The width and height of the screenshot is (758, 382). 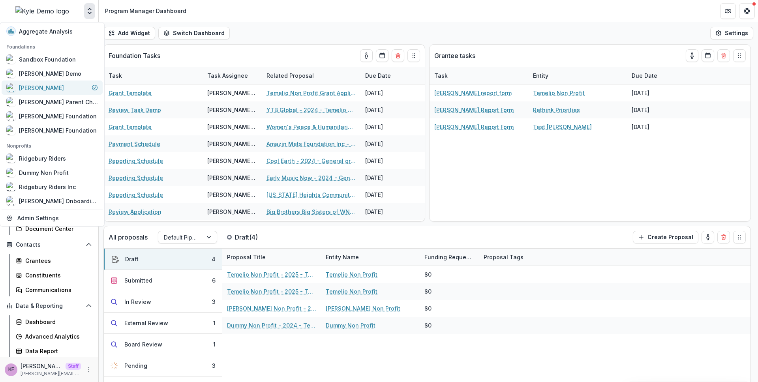 I want to click on div: Proposal Tags, so click(x=528, y=257).